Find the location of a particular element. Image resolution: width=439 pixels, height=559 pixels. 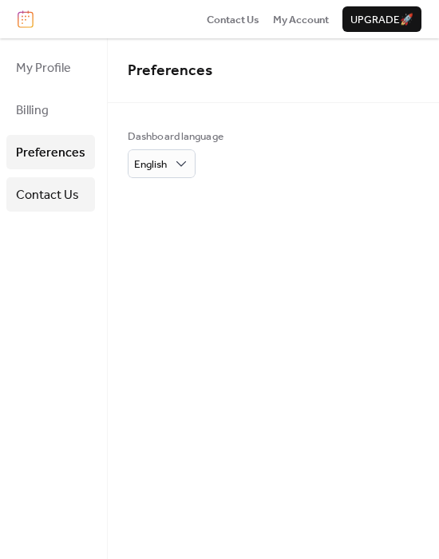

div: Dashboard language is located at coordinates (176, 136).